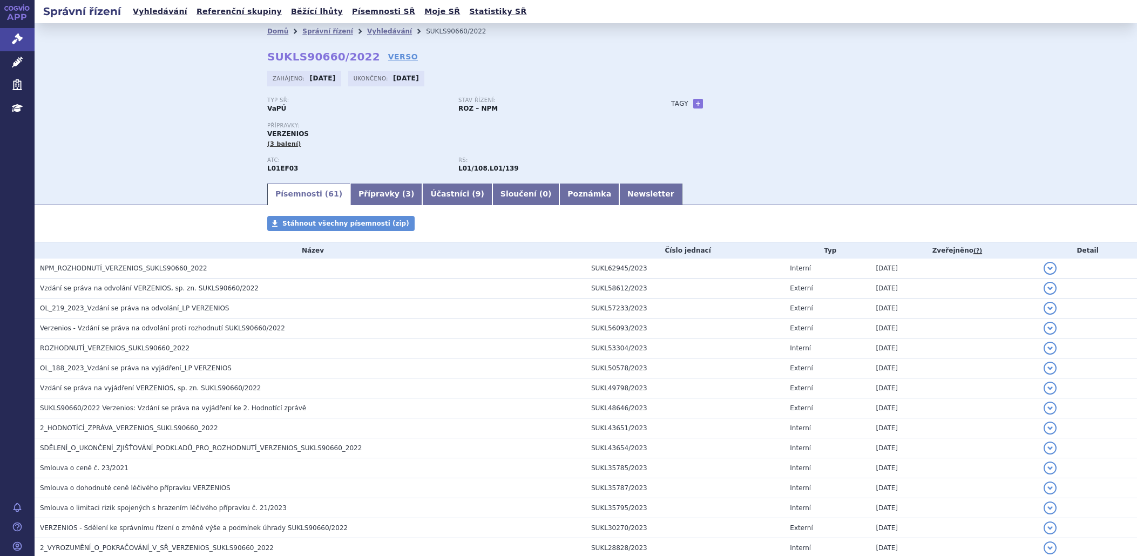  What do you see at coordinates (309, 194) in the screenshot?
I see `a: Písemnosti (61)` at bounding box center [309, 194].